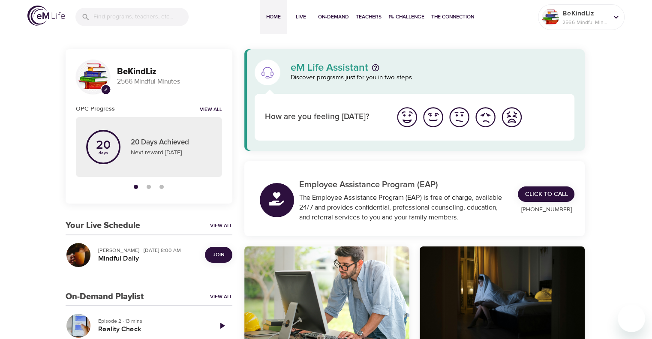 The image size is (652, 339). I want to click on span: Home, so click(274, 17).